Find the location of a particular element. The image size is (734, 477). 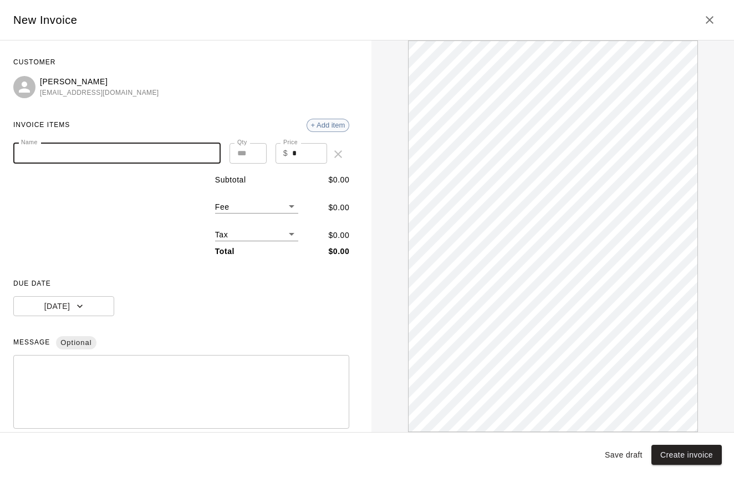

button: Close is located at coordinates (710, 20).